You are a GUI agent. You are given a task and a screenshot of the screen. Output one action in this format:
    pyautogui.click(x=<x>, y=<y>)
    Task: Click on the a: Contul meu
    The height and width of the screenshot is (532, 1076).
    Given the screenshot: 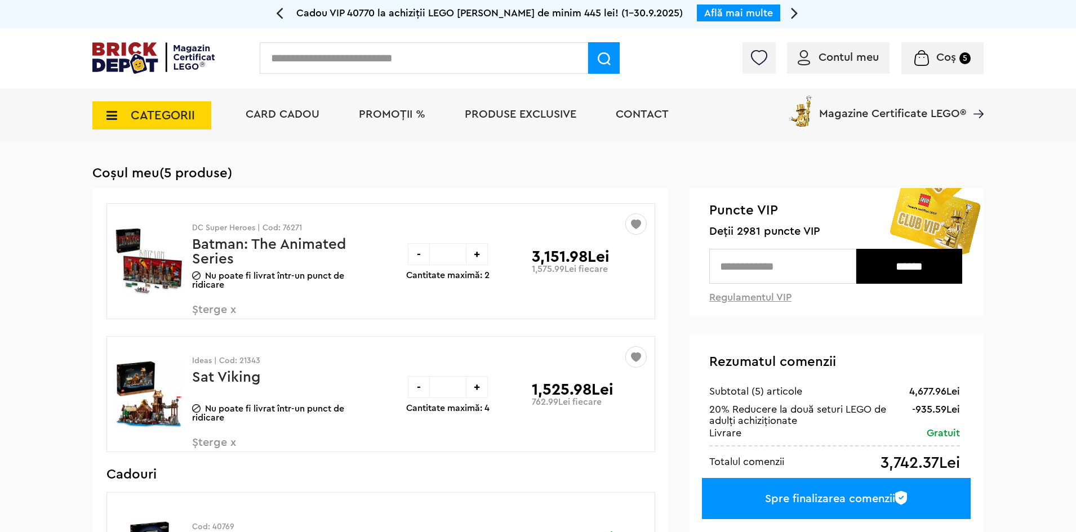 What is the action you would take?
    pyautogui.click(x=838, y=57)
    